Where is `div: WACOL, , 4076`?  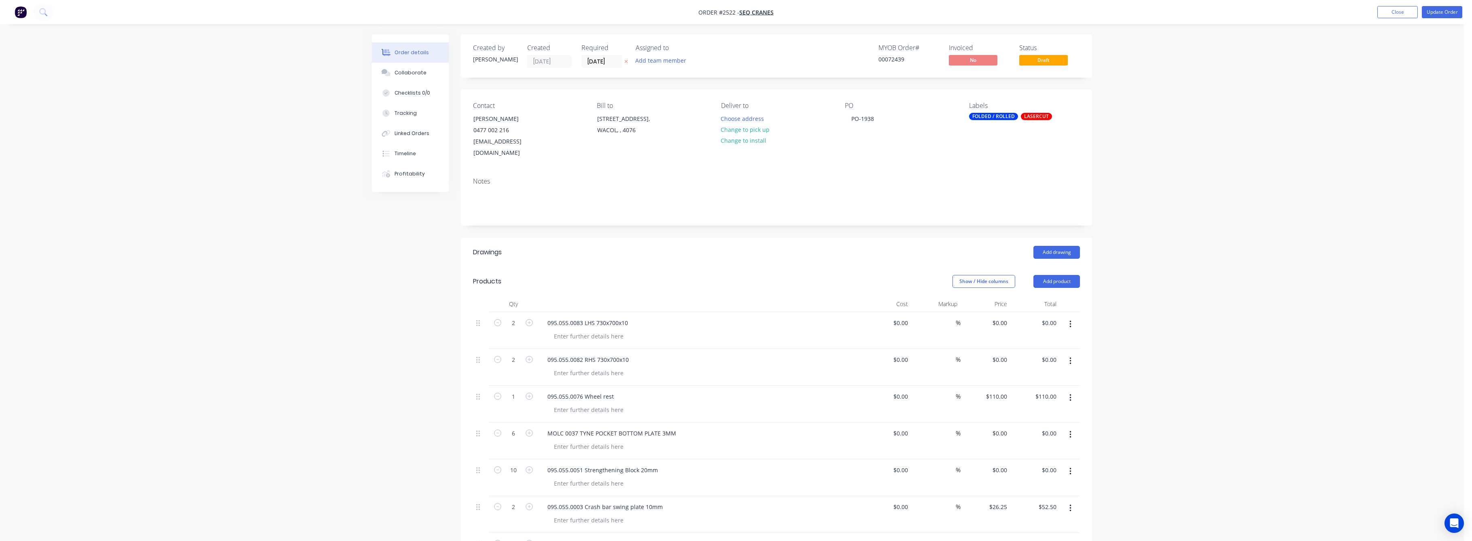
div: WACOL, , 4076 is located at coordinates (631, 130).